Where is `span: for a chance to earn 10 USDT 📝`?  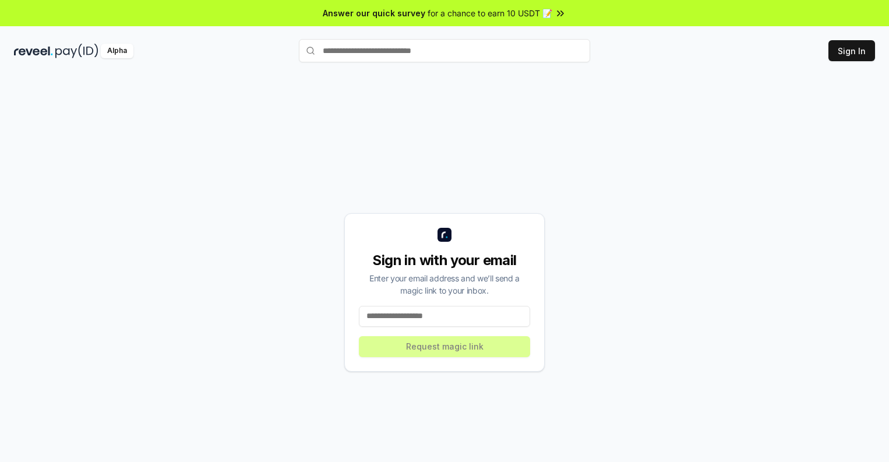 span: for a chance to earn 10 USDT 📝 is located at coordinates (490, 13).